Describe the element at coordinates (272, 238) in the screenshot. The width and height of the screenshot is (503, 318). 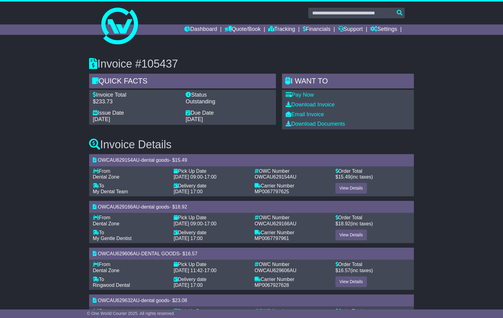
I see `span: MP0067797961` at that location.